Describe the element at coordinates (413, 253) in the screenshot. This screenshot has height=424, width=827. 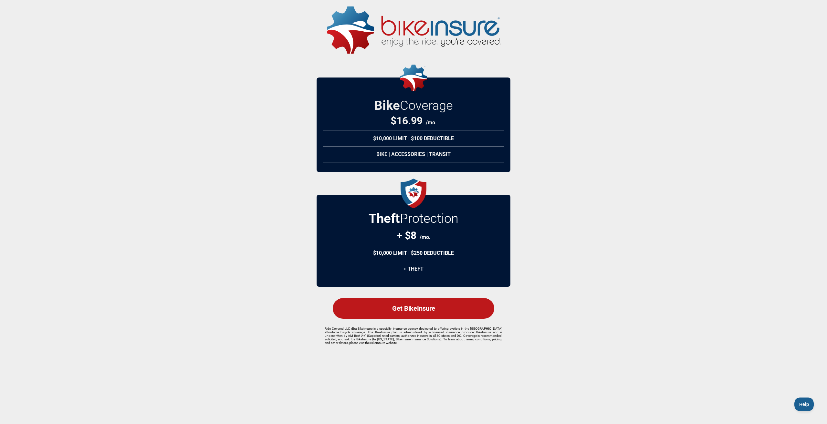
I see `div: $10,000 Limit | $250 Deductible` at that location.